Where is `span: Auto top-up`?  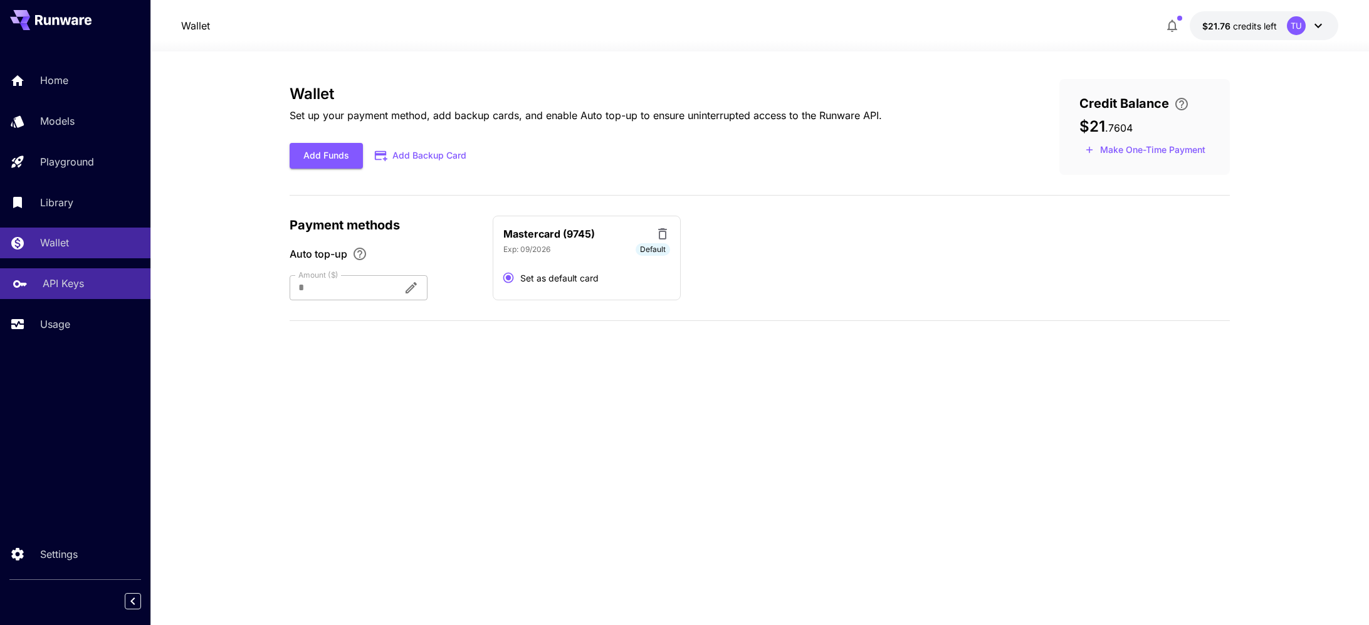
span: Auto top-up is located at coordinates (318, 254).